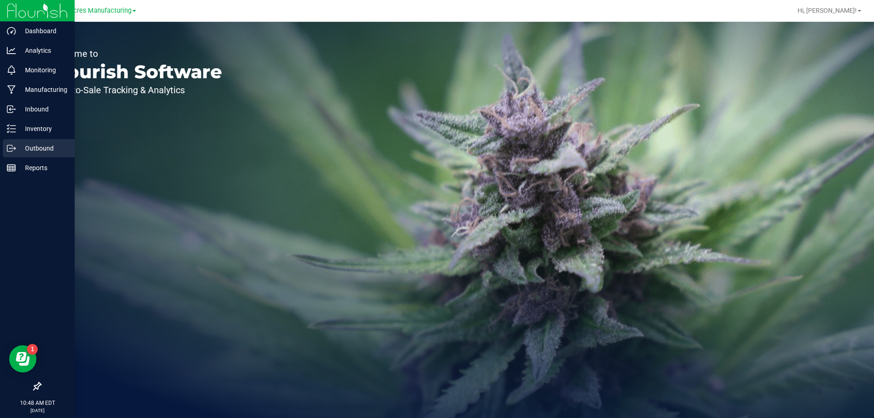 The height and width of the screenshot is (418, 874). I want to click on p: Outbound, so click(43, 148).